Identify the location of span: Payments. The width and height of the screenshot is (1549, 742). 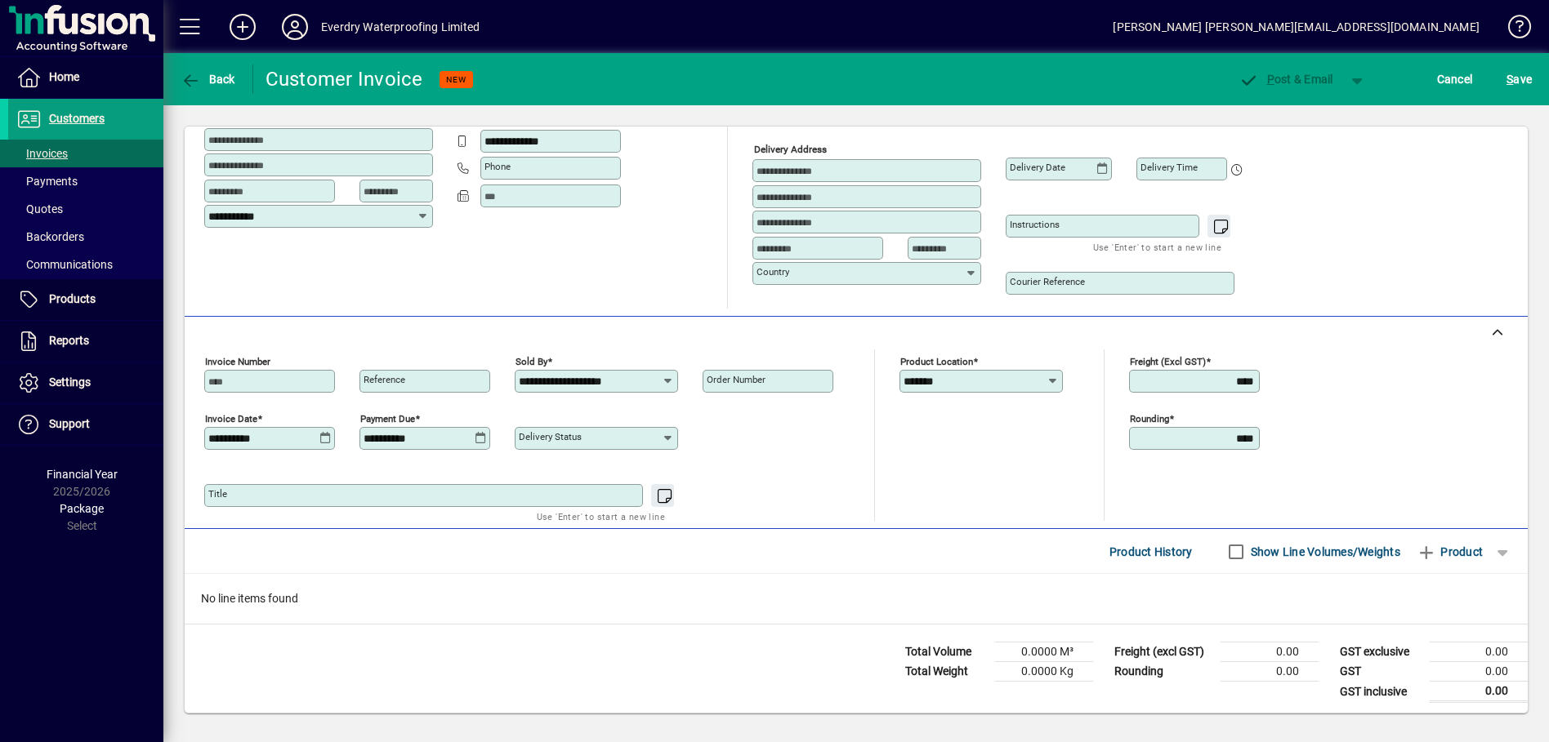
(47, 181).